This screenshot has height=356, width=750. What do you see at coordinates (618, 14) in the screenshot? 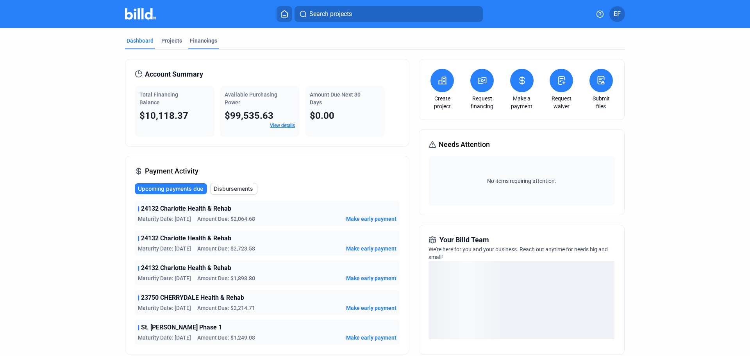
I see `span: EF` at bounding box center [618, 14].